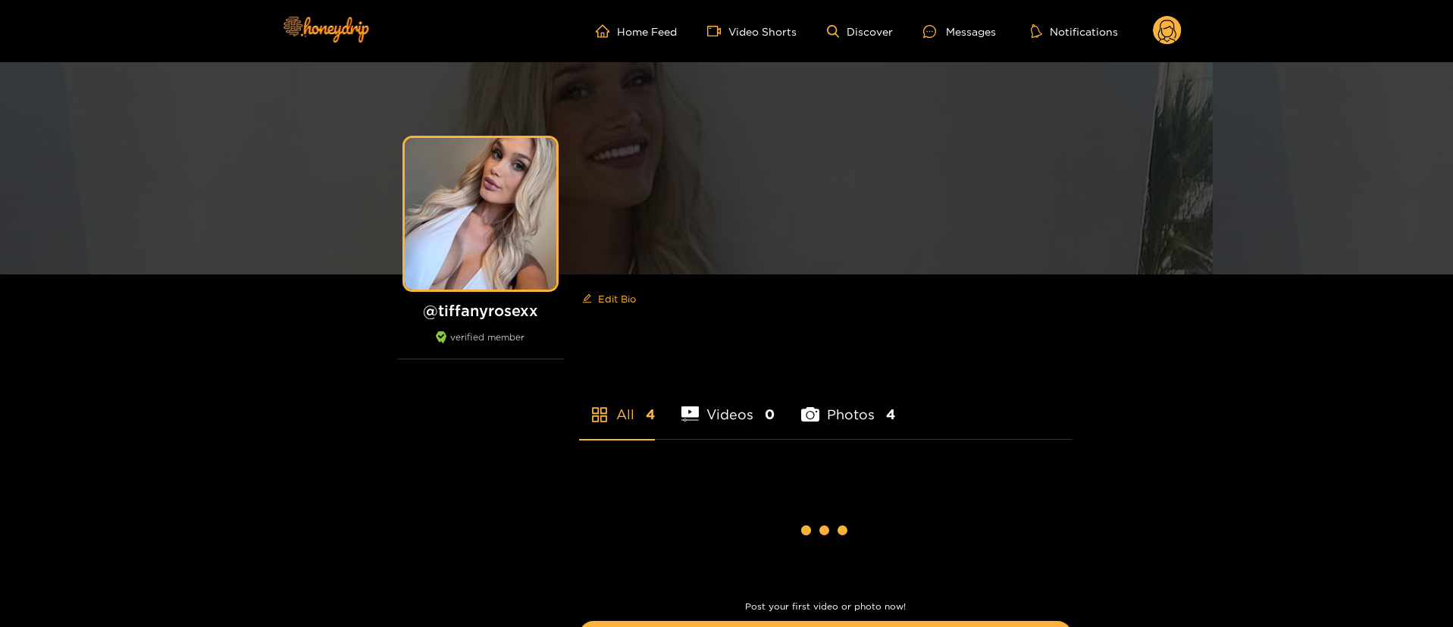 This screenshot has width=1453, height=627. What do you see at coordinates (718, 31) in the screenshot?
I see `span: video-camera` at bounding box center [718, 31].